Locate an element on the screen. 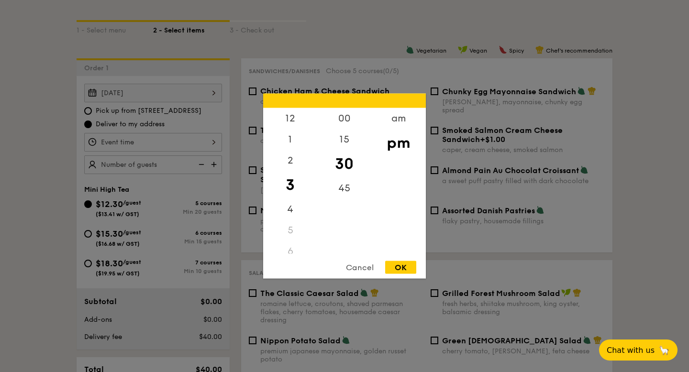 Image resolution: width=689 pixels, height=372 pixels. div: 5 is located at coordinates (290, 231).